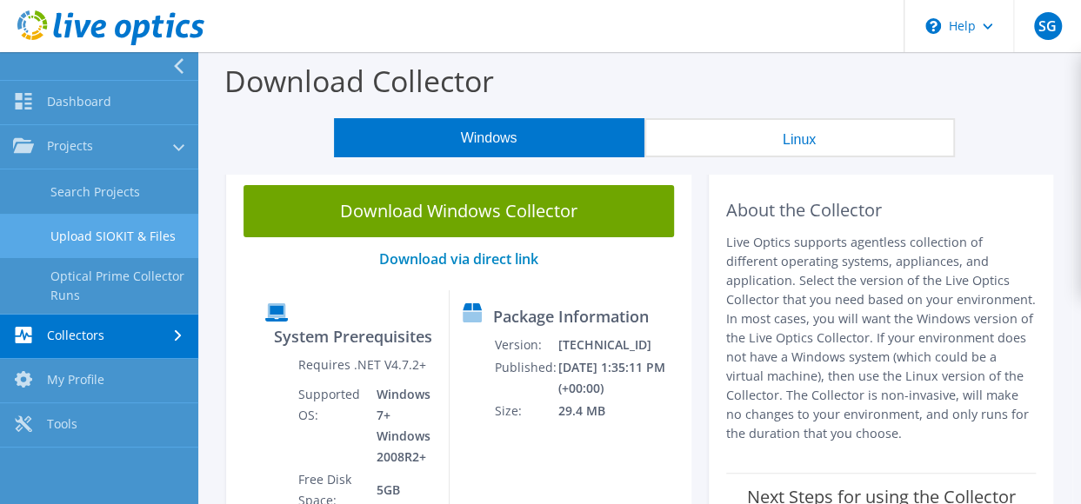  I want to click on label: Download Collector, so click(359, 81).